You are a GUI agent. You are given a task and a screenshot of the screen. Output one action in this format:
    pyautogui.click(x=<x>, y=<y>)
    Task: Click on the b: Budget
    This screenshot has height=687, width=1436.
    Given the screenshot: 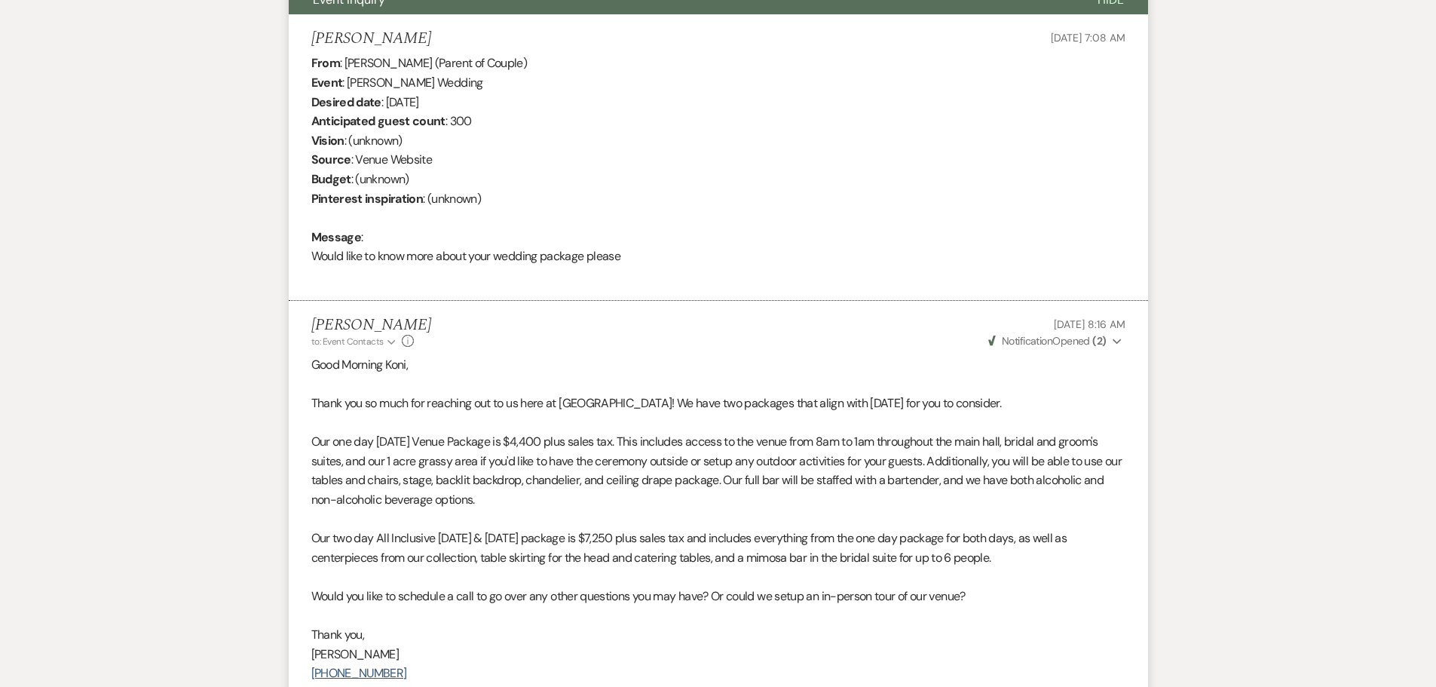 What is the action you would take?
    pyautogui.click(x=331, y=179)
    